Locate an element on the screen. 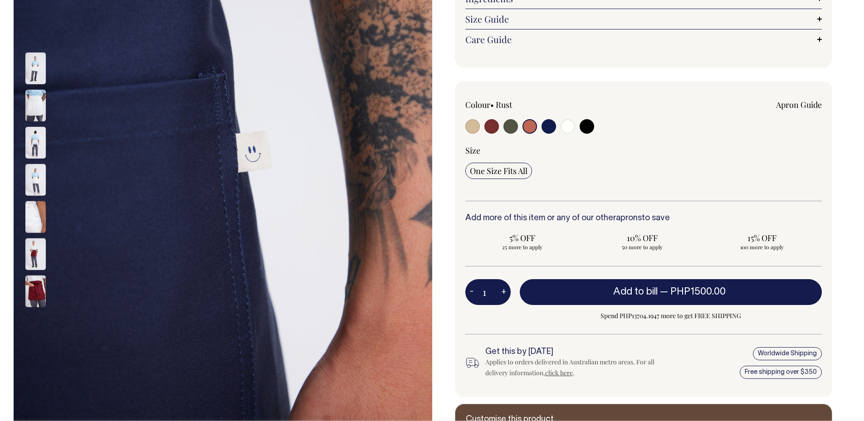  input: 10% OFF 50 more to apply is located at coordinates (642, 242).